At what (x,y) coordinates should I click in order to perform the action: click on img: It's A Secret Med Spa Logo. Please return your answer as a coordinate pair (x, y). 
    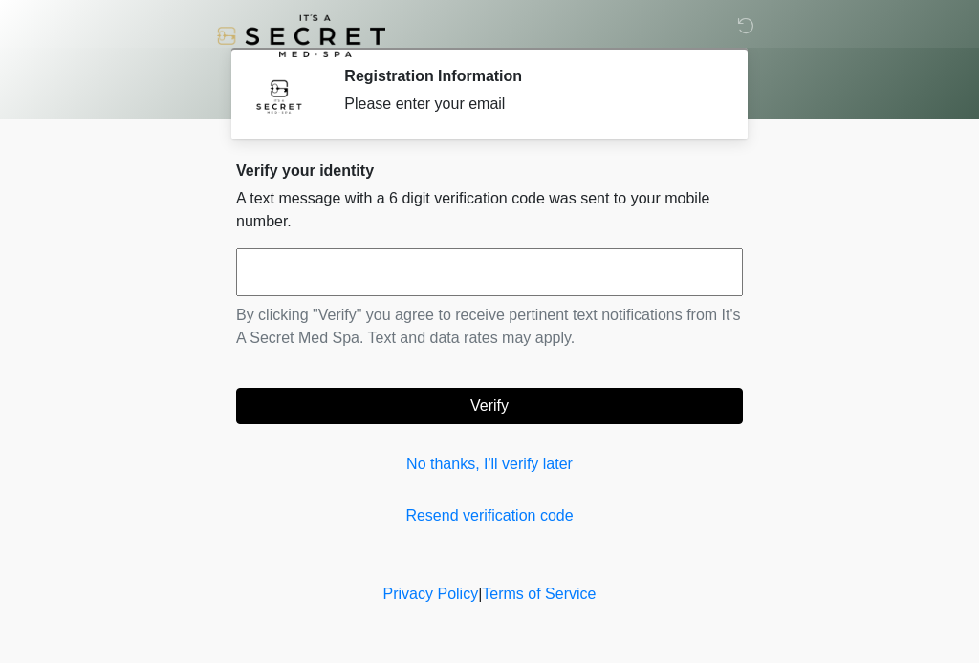
    Looking at the image, I should click on (301, 35).